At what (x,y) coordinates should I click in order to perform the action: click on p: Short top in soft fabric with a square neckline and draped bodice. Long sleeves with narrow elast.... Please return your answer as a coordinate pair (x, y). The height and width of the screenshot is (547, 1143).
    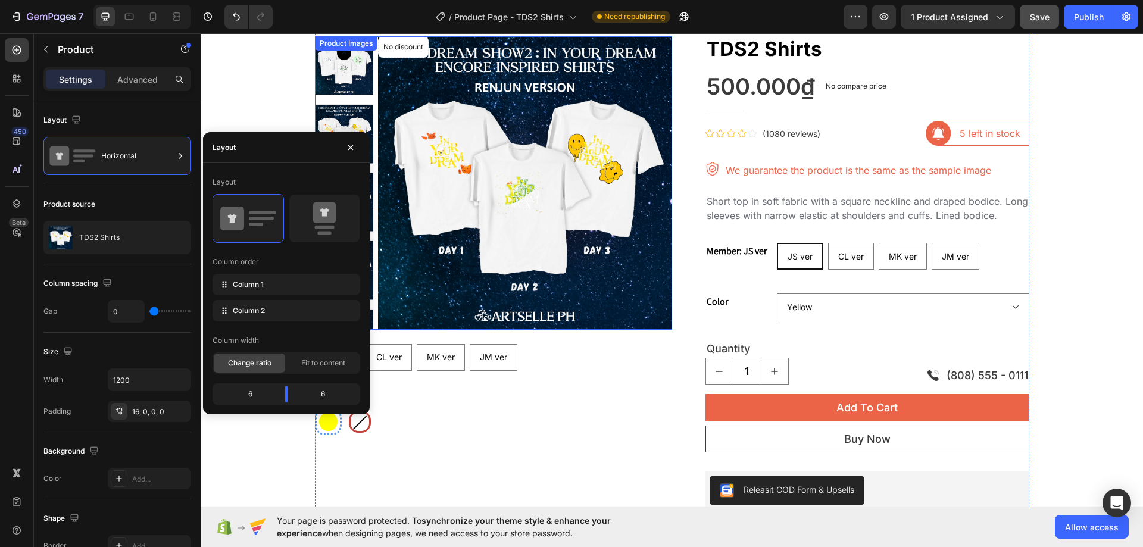
    Looking at the image, I should click on (667, 175).